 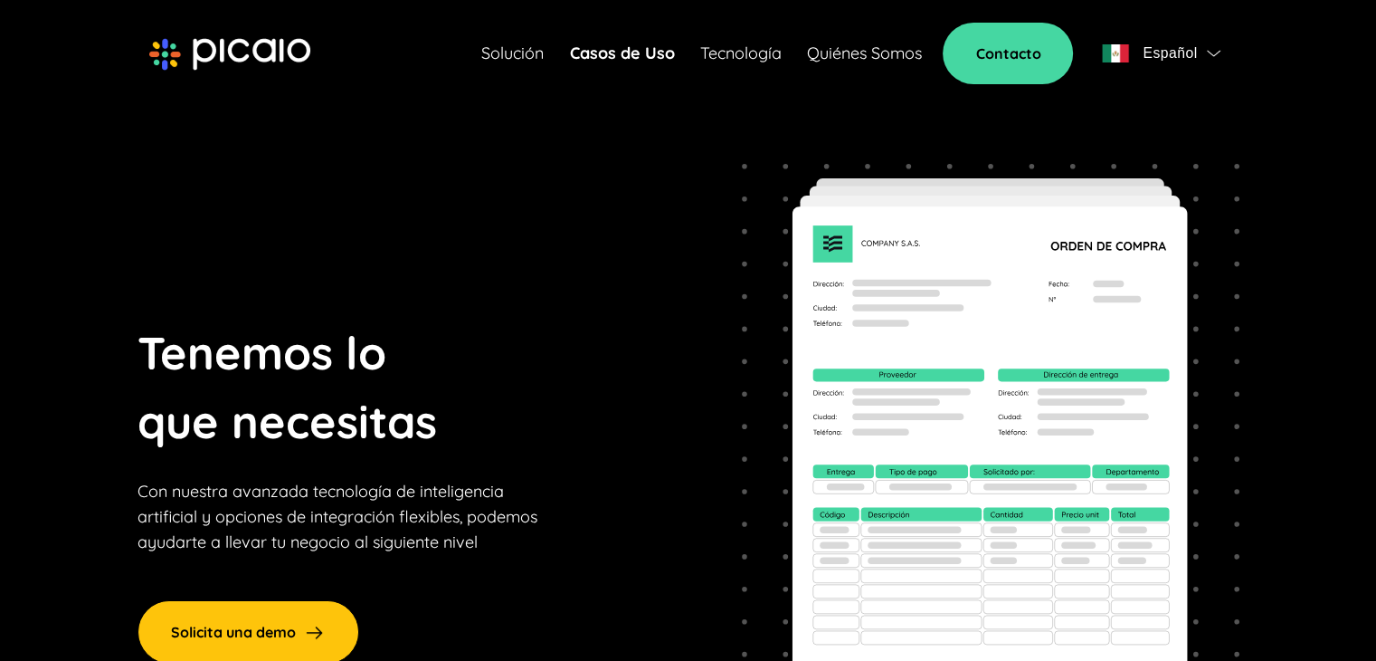 What do you see at coordinates (338, 517) in the screenshot?
I see `p: Con nuestra avanzada tecnología de inteligencia artificial y opciones de integración flexibles, p...` at bounding box center [338, 517].